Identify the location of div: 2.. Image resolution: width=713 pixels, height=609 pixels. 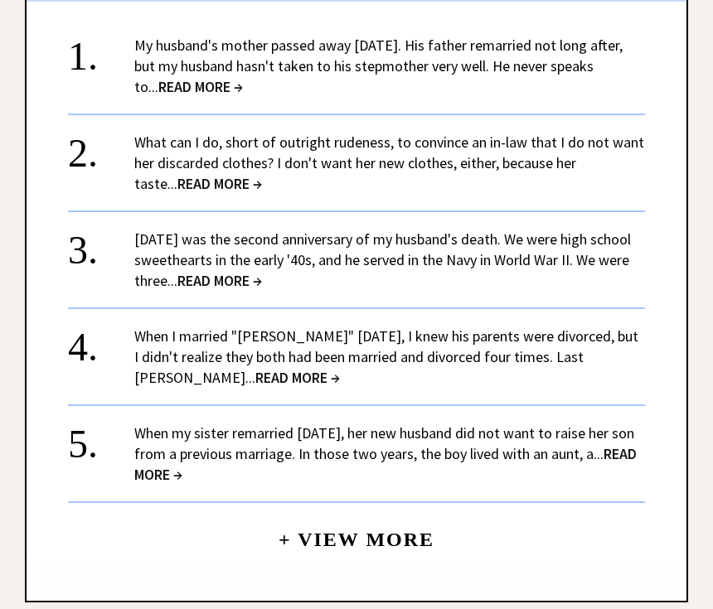
(101, 147).